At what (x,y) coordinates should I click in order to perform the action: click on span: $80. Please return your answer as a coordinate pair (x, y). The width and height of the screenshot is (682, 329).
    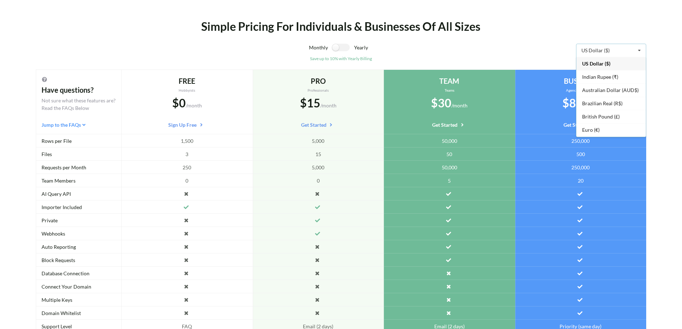
    Looking at the image, I should click on (573, 103).